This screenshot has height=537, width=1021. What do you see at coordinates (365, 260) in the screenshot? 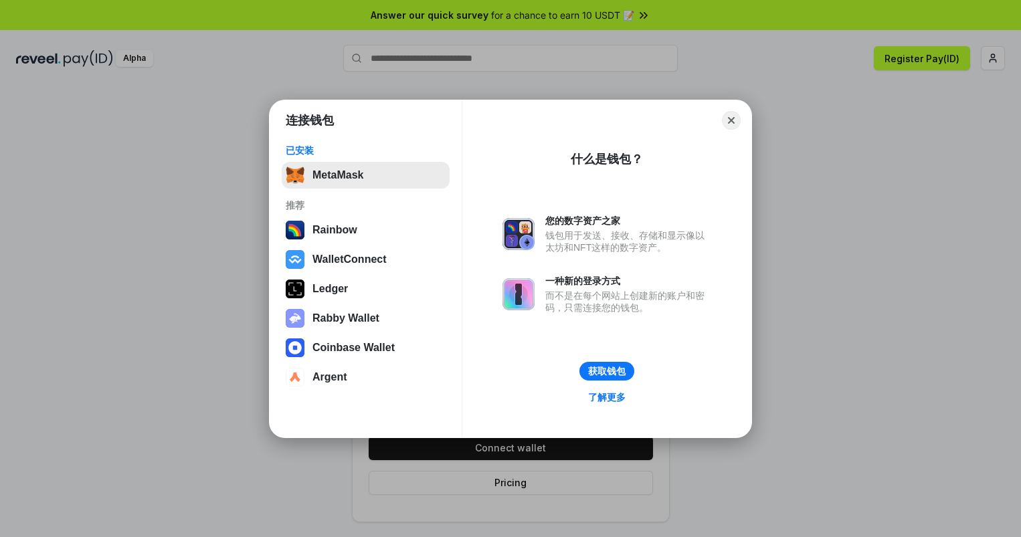
I see `button: WalletConnect` at bounding box center [365, 260].